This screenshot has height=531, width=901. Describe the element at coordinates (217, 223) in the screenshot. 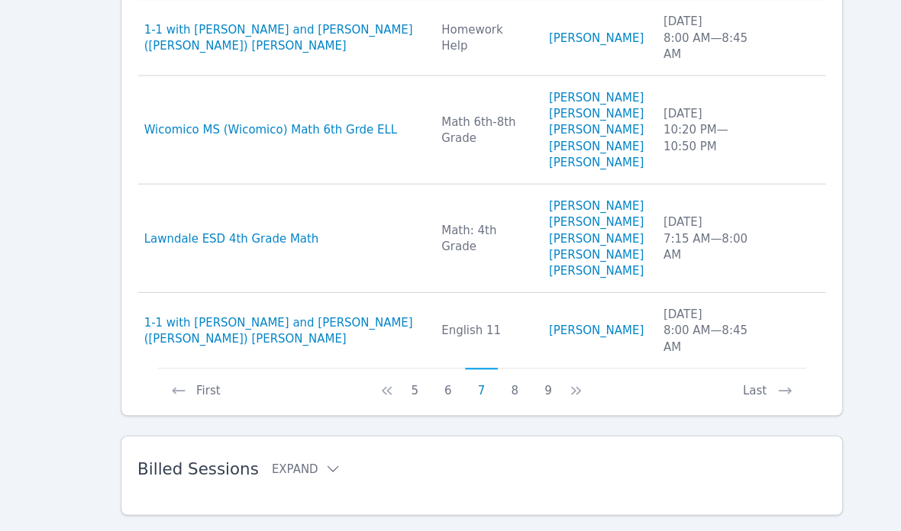

I see `a: Lawndale ESD 4th Grade Math` at that location.